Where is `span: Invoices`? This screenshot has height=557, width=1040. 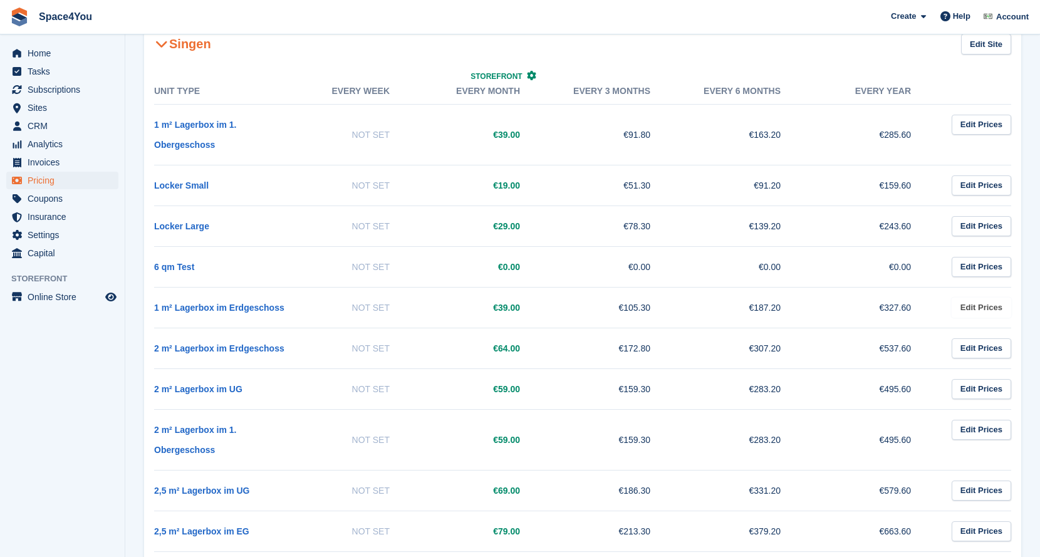 span: Invoices is located at coordinates (65, 162).